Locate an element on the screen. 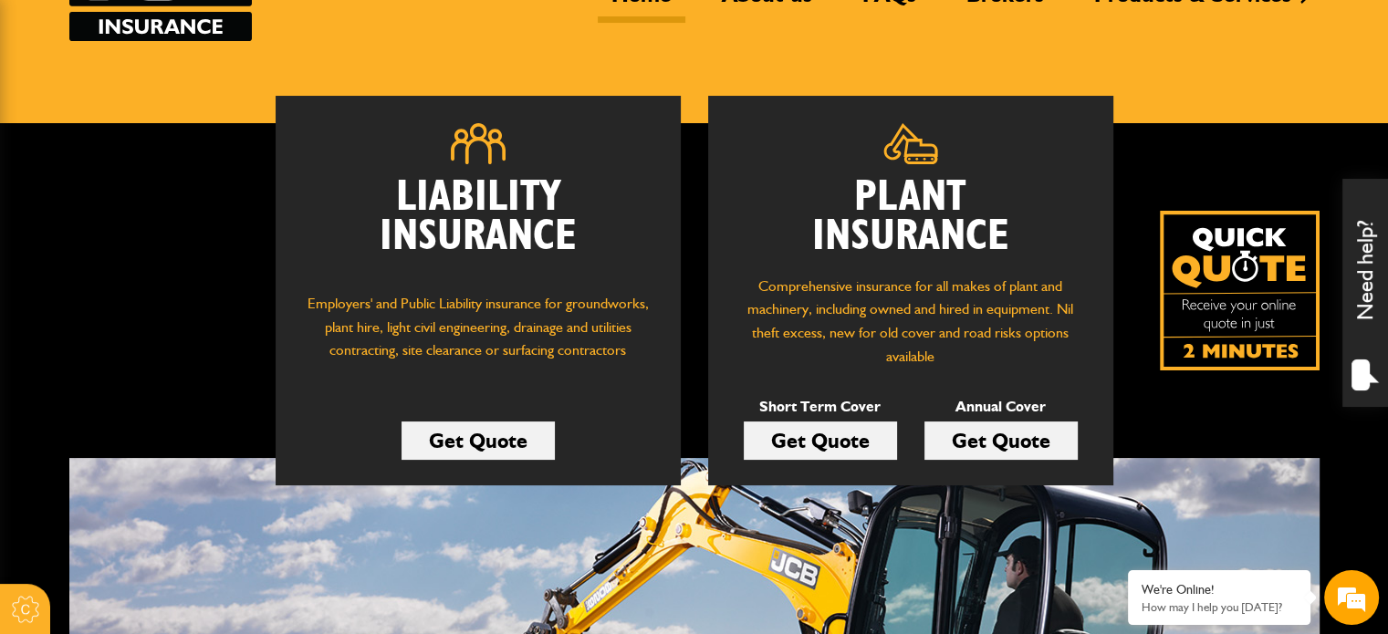 This screenshot has width=1388, height=634. div: We're Online! is located at coordinates (1219, 589).